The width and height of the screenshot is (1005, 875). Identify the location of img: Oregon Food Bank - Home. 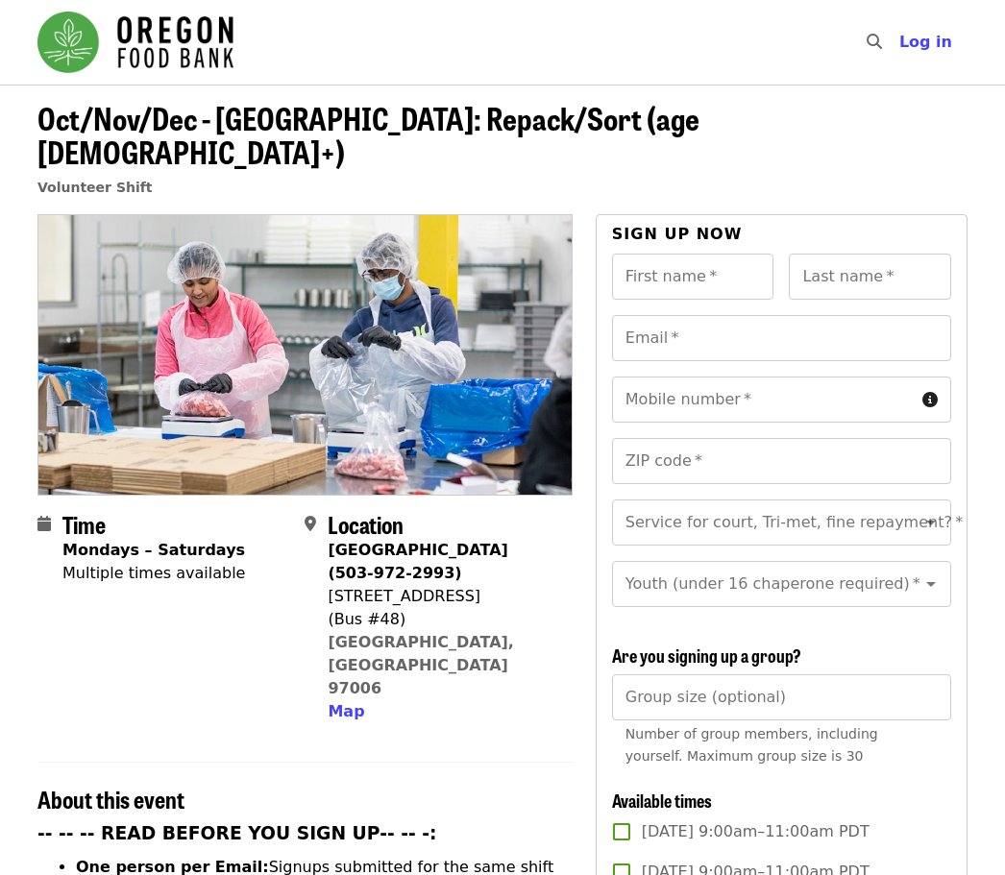
(135, 42).